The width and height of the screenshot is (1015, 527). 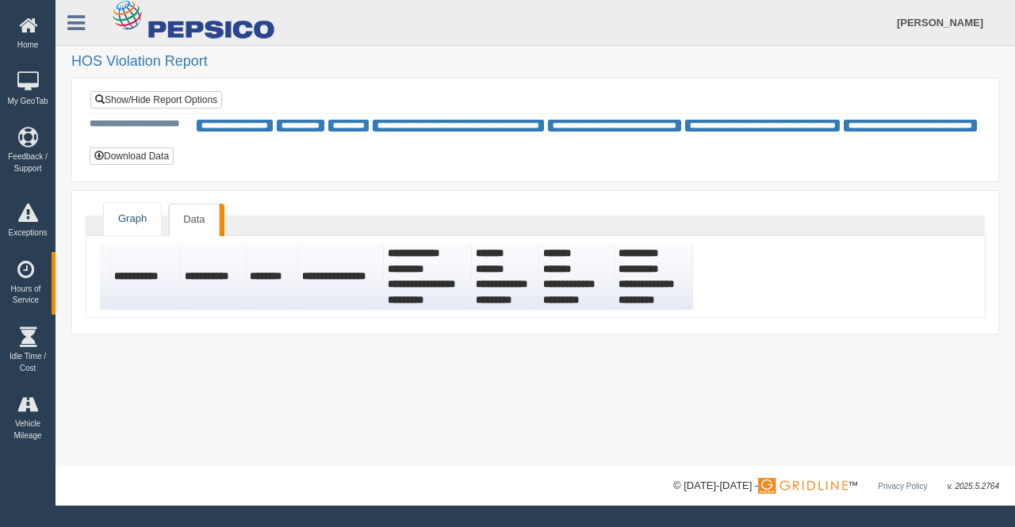 What do you see at coordinates (132, 156) in the screenshot?
I see `button: Download Data` at bounding box center [132, 156].